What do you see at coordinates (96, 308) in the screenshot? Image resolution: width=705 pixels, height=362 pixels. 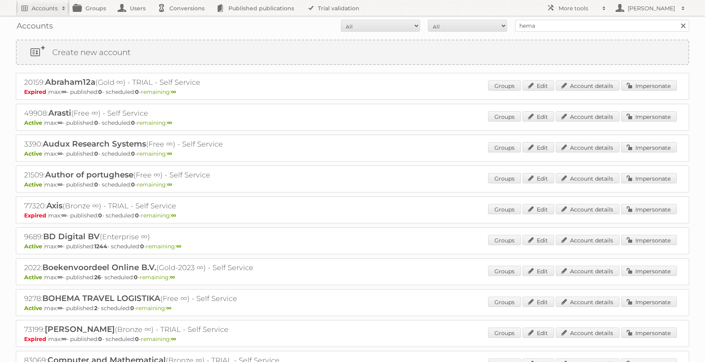 I see `strong: 2` at bounding box center [96, 308].